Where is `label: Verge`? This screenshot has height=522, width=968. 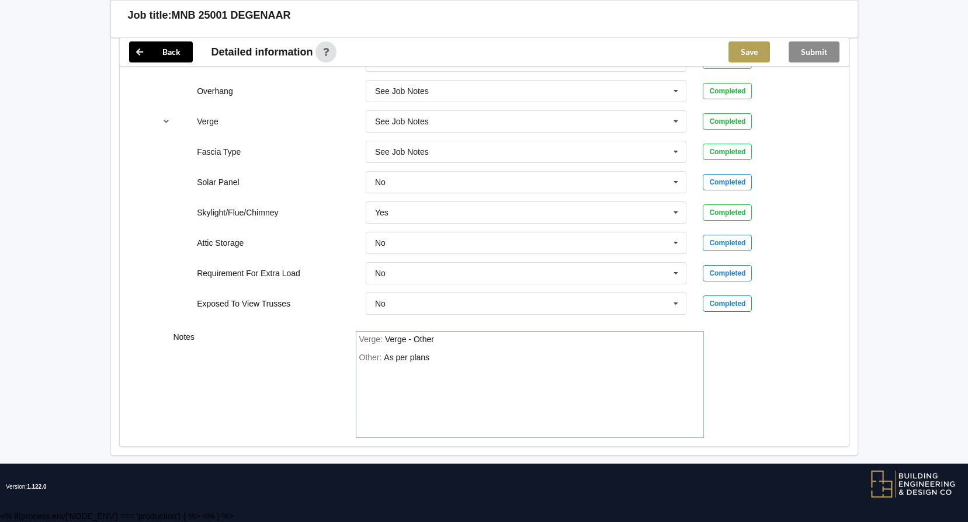
label: Verge is located at coordinates (207, 122).